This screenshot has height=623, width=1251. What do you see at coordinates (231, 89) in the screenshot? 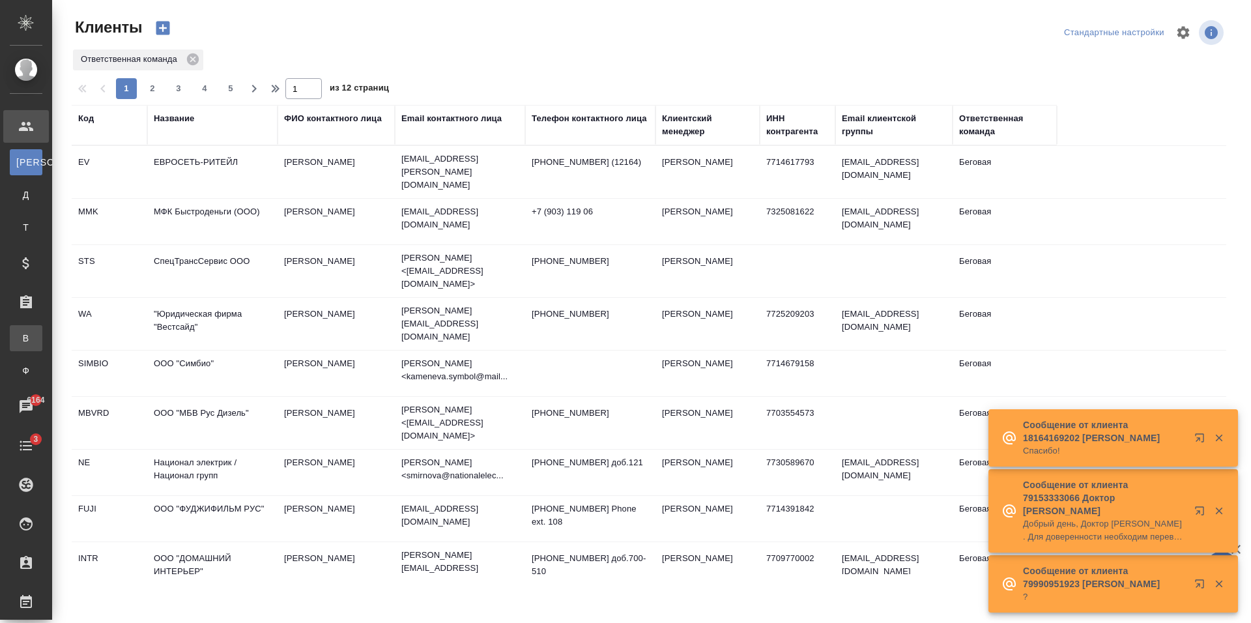
I see `span: 5` at bounding box center [231, 89].